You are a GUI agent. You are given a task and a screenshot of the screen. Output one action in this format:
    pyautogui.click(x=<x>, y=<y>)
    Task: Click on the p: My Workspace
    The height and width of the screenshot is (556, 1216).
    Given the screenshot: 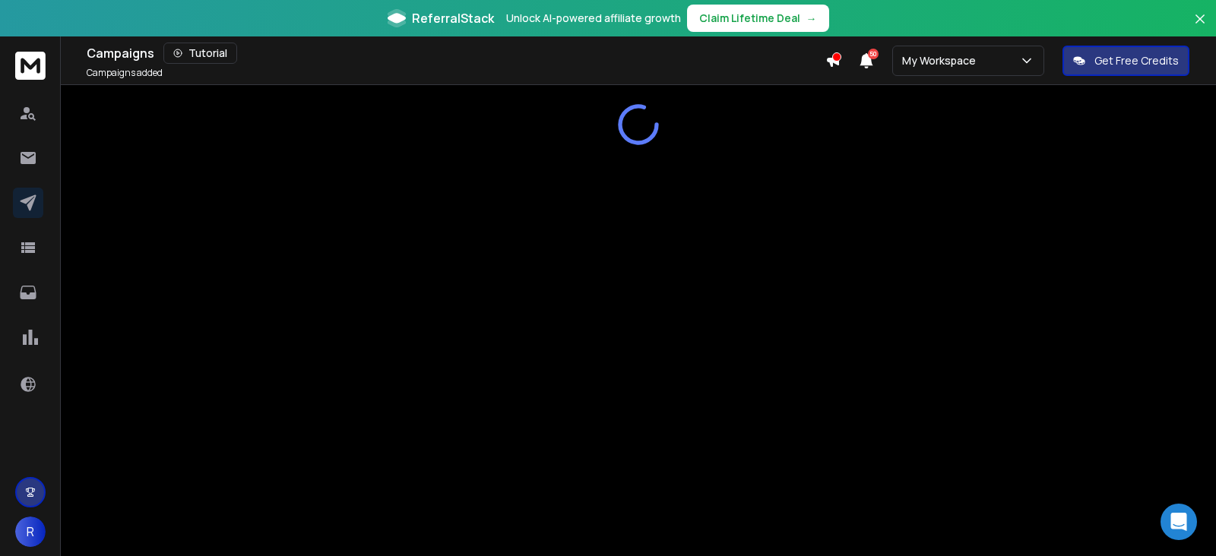 What is the action you would take?
    pyautogui.click(x=942, y=61)
    